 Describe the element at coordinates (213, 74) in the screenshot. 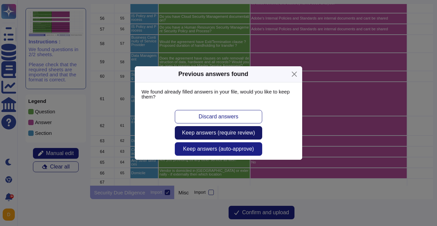

I see `div: Previous answers found` at that location.